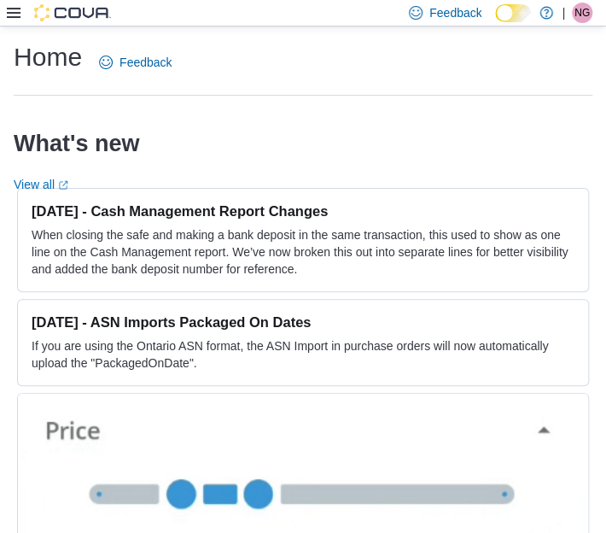  I want to click on h2: What's new, so click(76, 143).